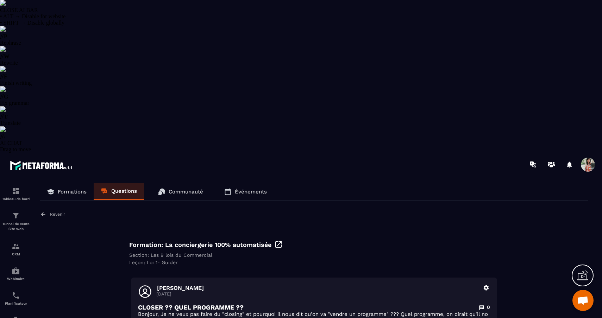 The height and width of the screenshot is (318, 602). I want to click on a: formationformationTableau de bord, so click(16, 194).